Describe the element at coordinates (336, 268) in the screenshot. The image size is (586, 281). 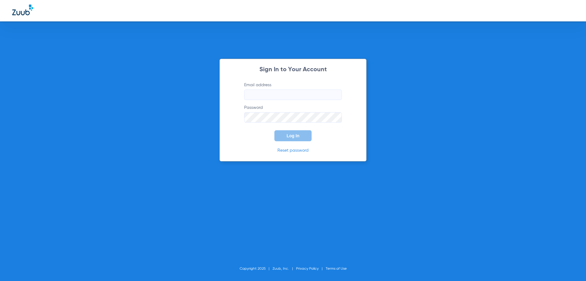
I see `a: Terms of Use` at that location.